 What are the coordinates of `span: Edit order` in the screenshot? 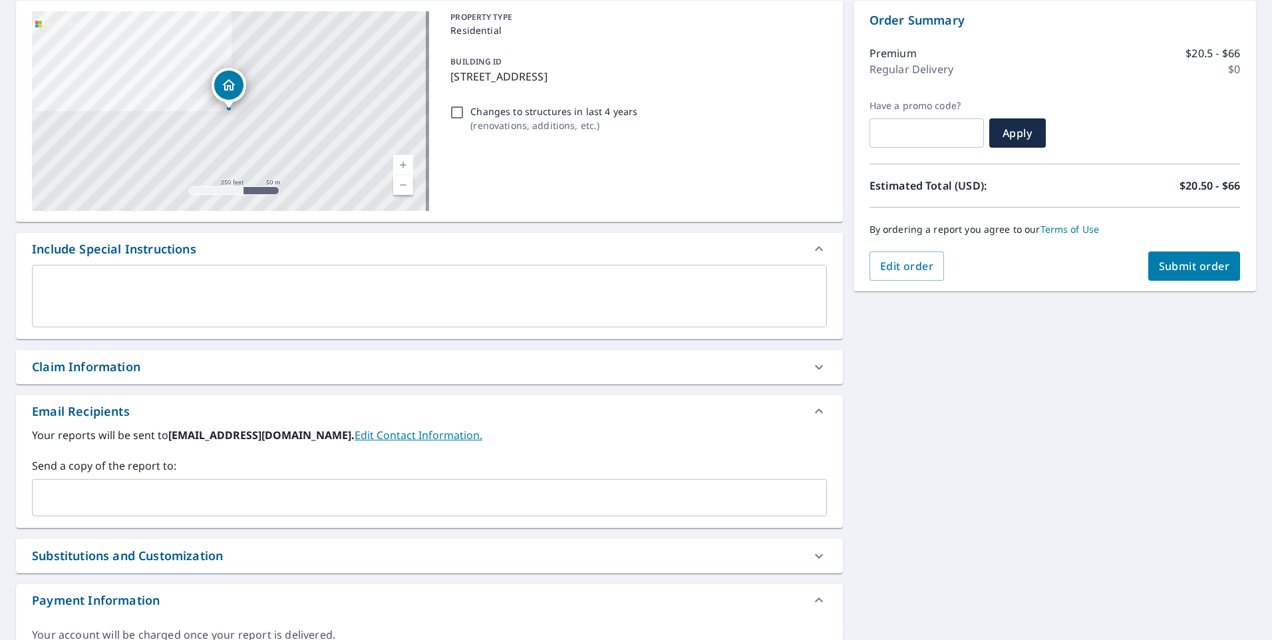 It's located at (907, 266).